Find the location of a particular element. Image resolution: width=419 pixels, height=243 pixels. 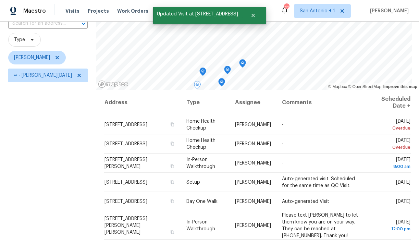

span: Type is located at coordinates (20, 40).